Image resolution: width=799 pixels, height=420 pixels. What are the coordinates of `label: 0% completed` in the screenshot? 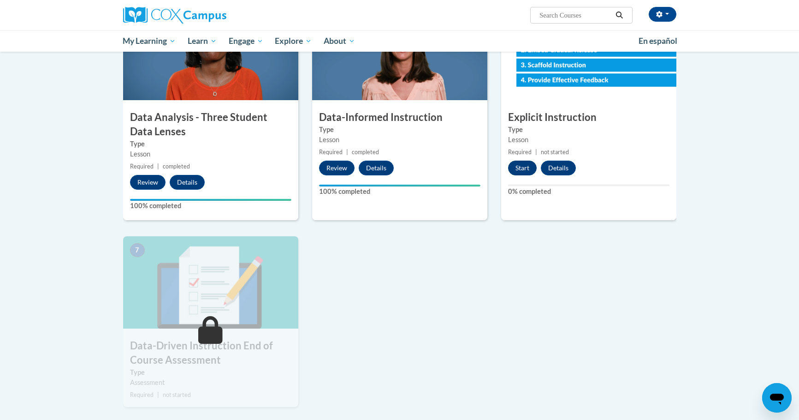 It's located at (589, 191).